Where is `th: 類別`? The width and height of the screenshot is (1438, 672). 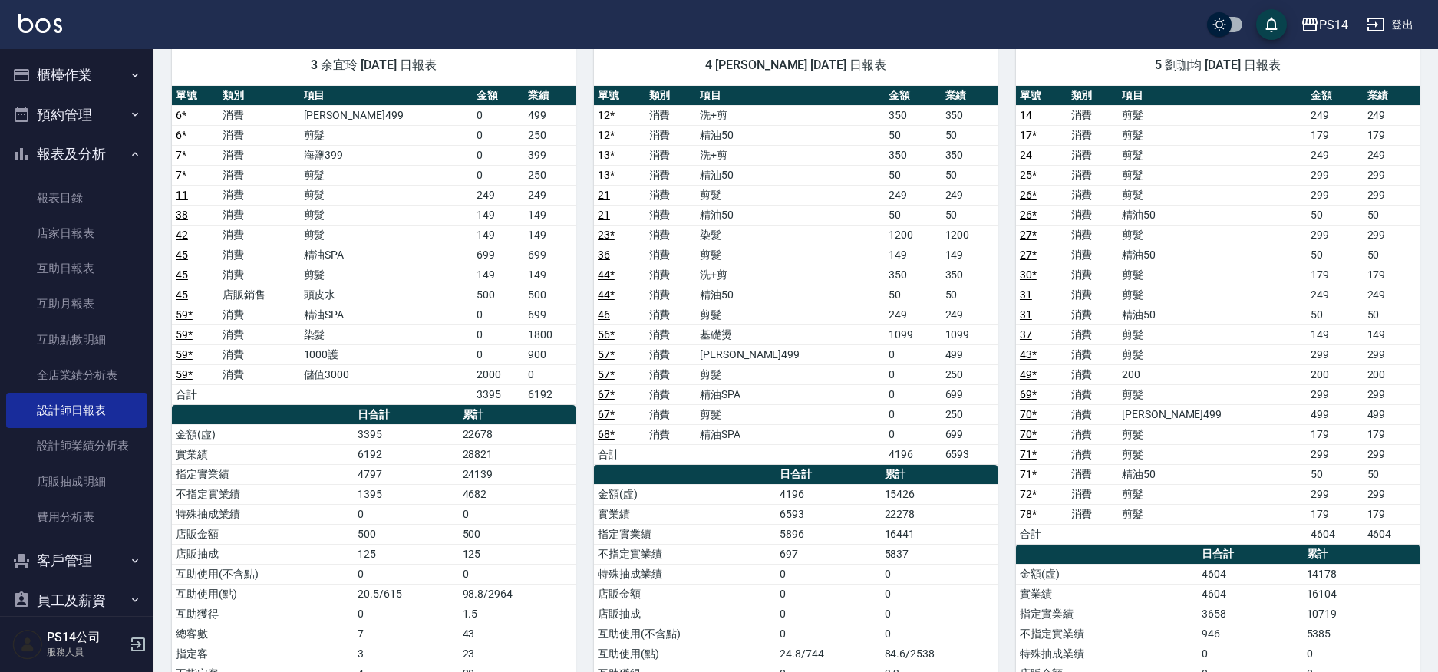 th: 類別 is located at coordinates (259, 96).